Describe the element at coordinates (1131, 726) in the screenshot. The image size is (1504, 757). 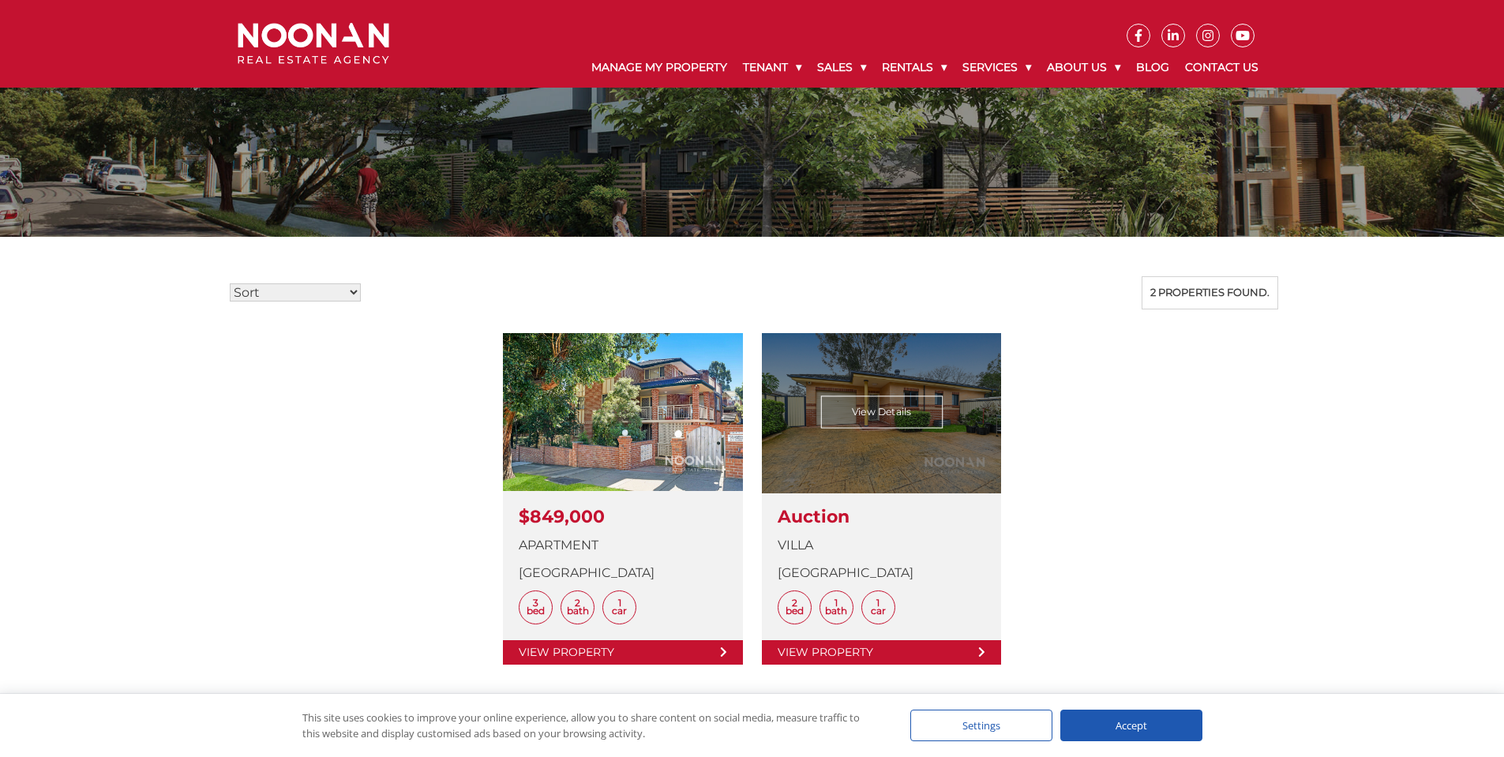
I see `div: Accept` at that location.